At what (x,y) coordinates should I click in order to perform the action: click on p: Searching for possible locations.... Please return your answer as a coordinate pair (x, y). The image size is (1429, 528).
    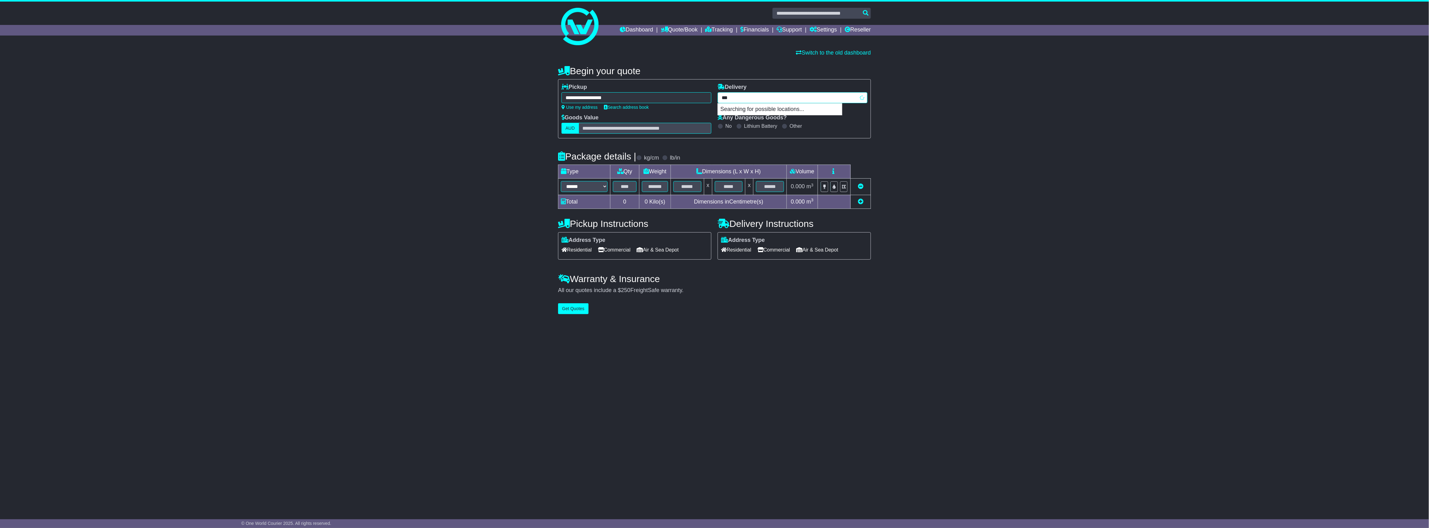
    Looking at the image, I should click on (780, 109).